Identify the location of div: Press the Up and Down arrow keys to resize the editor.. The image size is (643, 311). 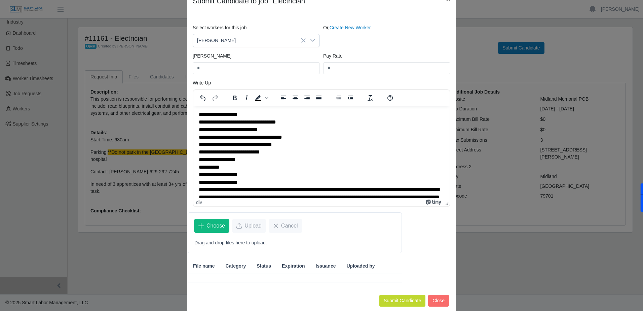
(446, 202).